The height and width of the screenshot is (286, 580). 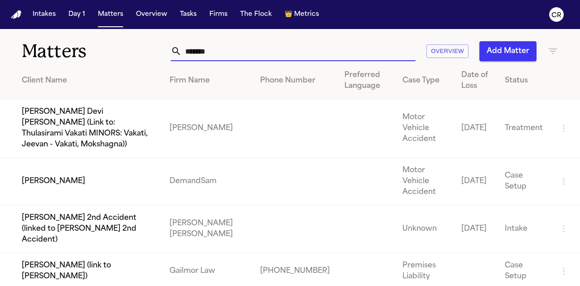 I want to click on a: Overview, so click(x=151, y=14).